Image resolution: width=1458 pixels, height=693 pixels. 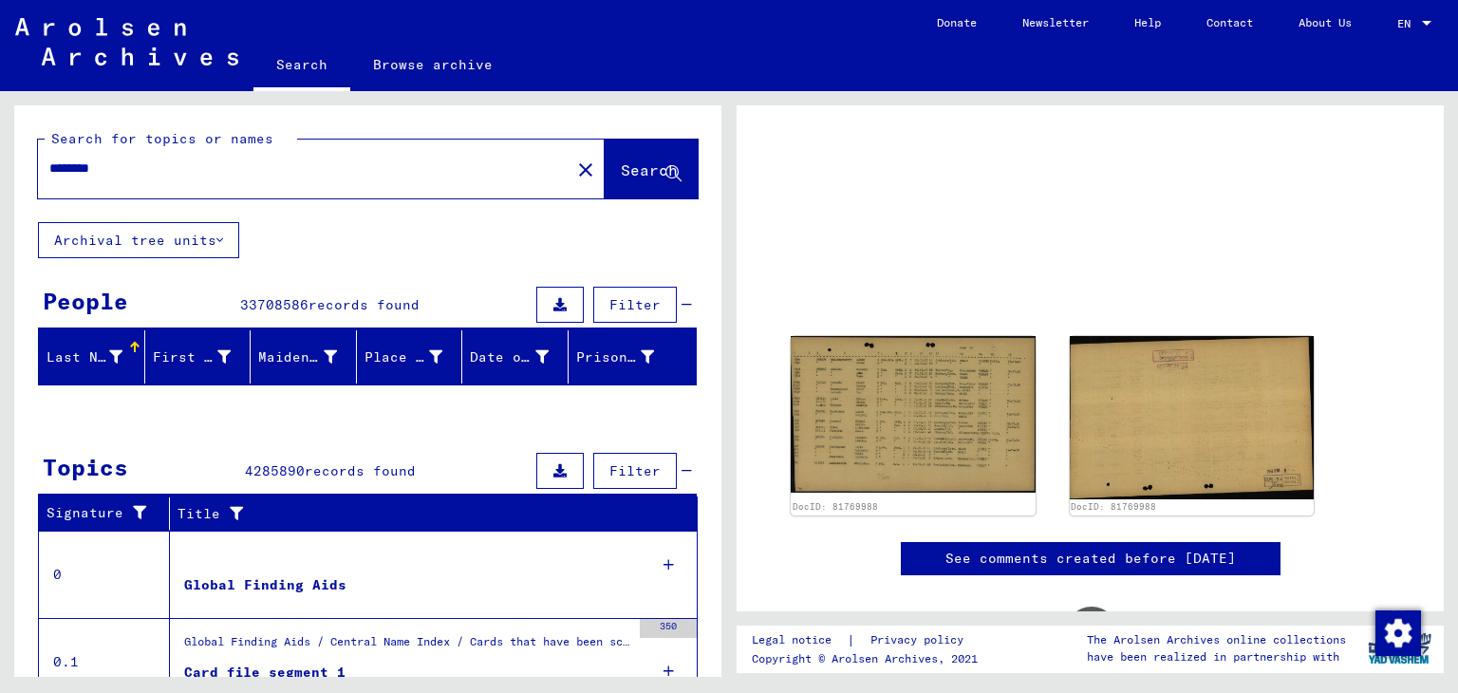 What do you see at coordinates (433, 65) in the screenshot?
I see `a: Browse archive` at bounding box center [433, 65].